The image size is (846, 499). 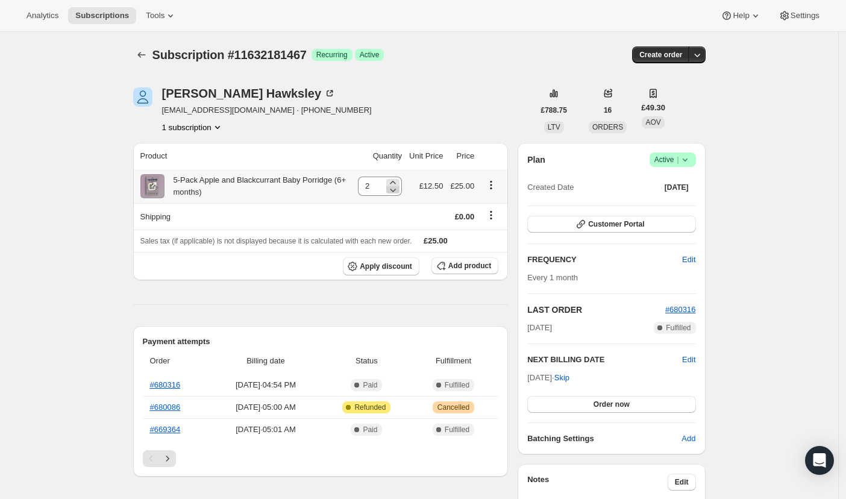 What do you see at coordinates (143, 97) in the screenshot?
I see `span: Nicola Hawksley` at bounding box center [143, 97].